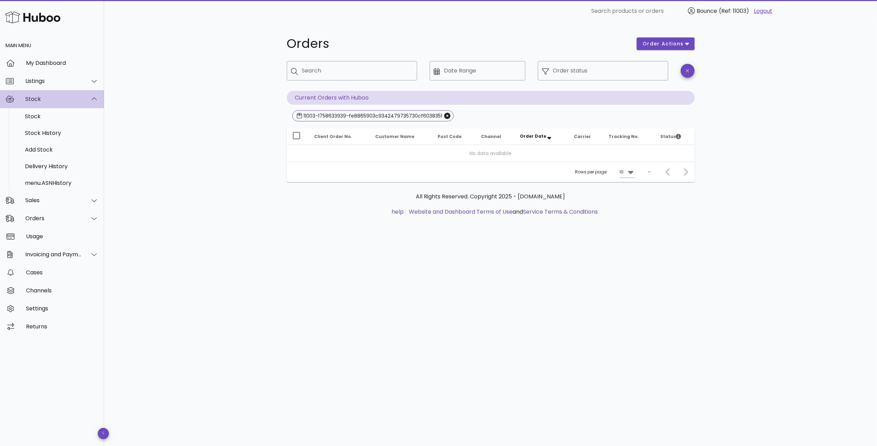  What do you see at coordinates (372, 116) in the screenshot?
I see `div: 11003-1758633939-fe8865903c9342479735730cf6038351` at bounding box center [372, 116].